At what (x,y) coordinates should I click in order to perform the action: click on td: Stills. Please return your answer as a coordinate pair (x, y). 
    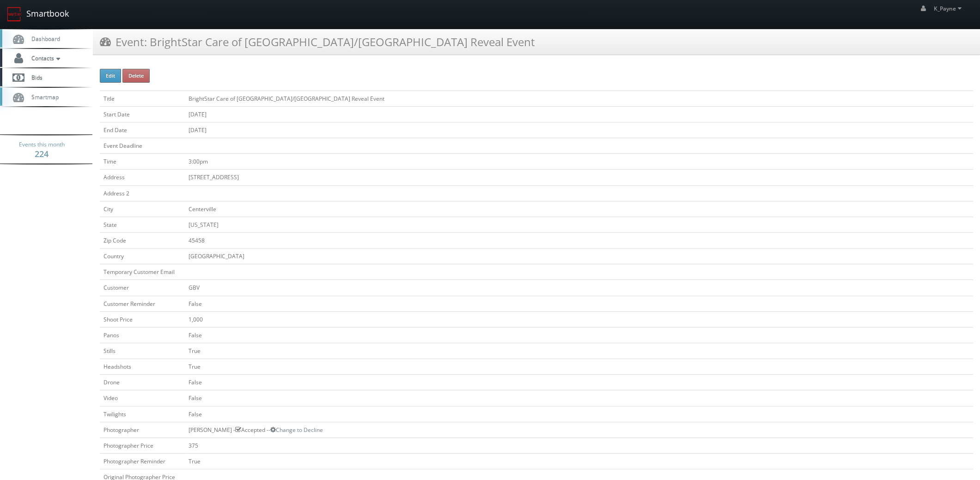
    Looking at the image, I should click on (142, 351).